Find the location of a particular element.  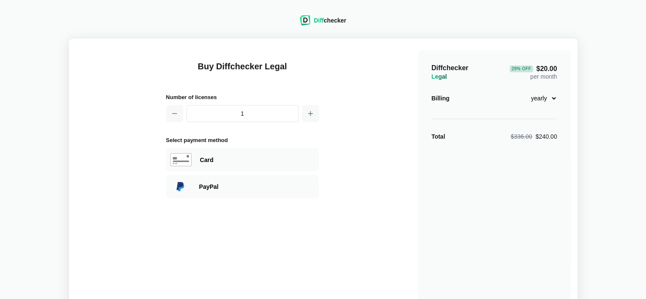

h1: Buy Diffchecker Legal is located at coordinates (243, 71).